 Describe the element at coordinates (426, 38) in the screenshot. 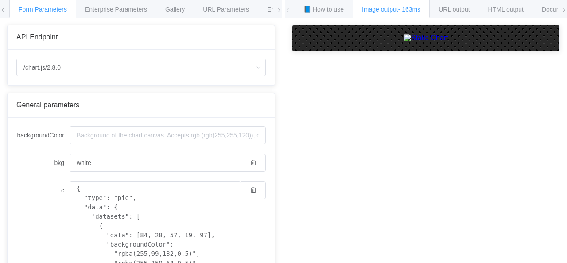

I see `a: Static Chart` at that location.